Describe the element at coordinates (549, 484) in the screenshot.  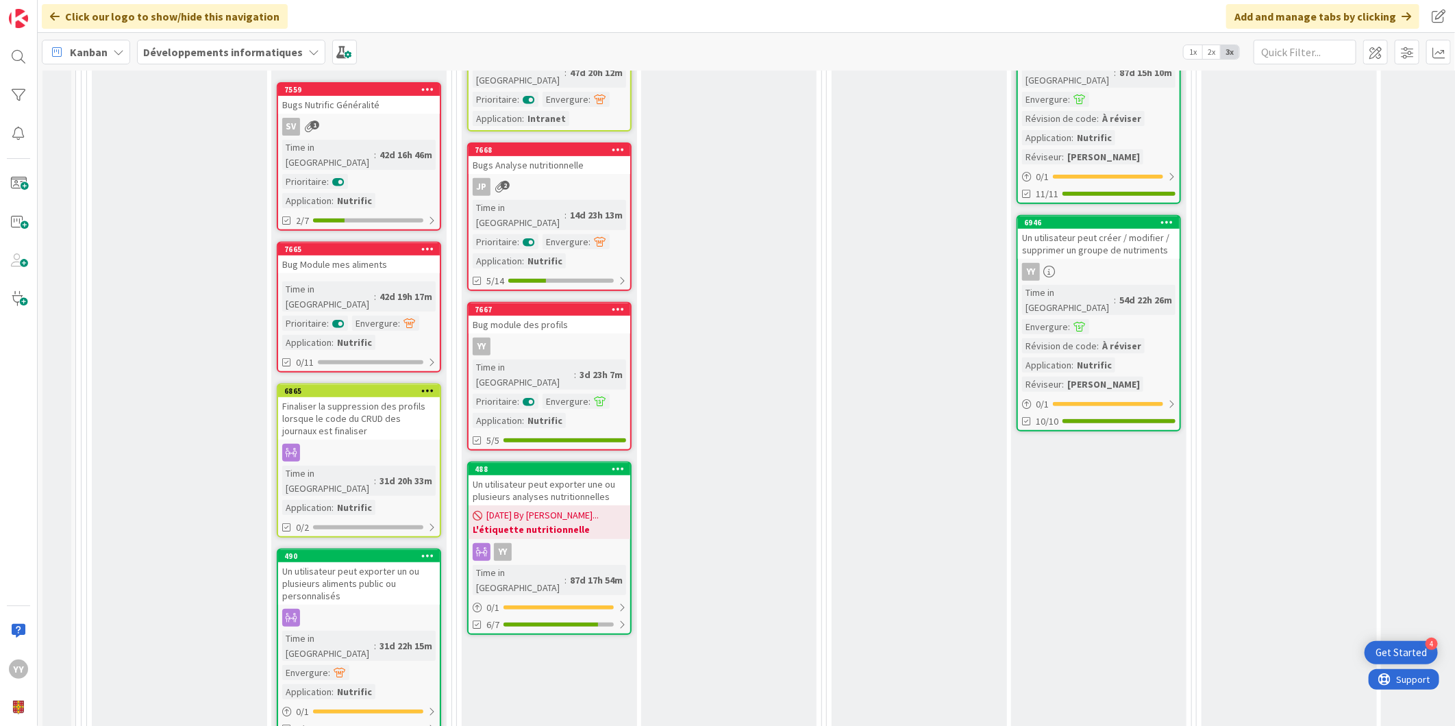
I see `div: 488Un utilisateur peut exporter une ou plusieurs analyses nutritionnelles` at that location.